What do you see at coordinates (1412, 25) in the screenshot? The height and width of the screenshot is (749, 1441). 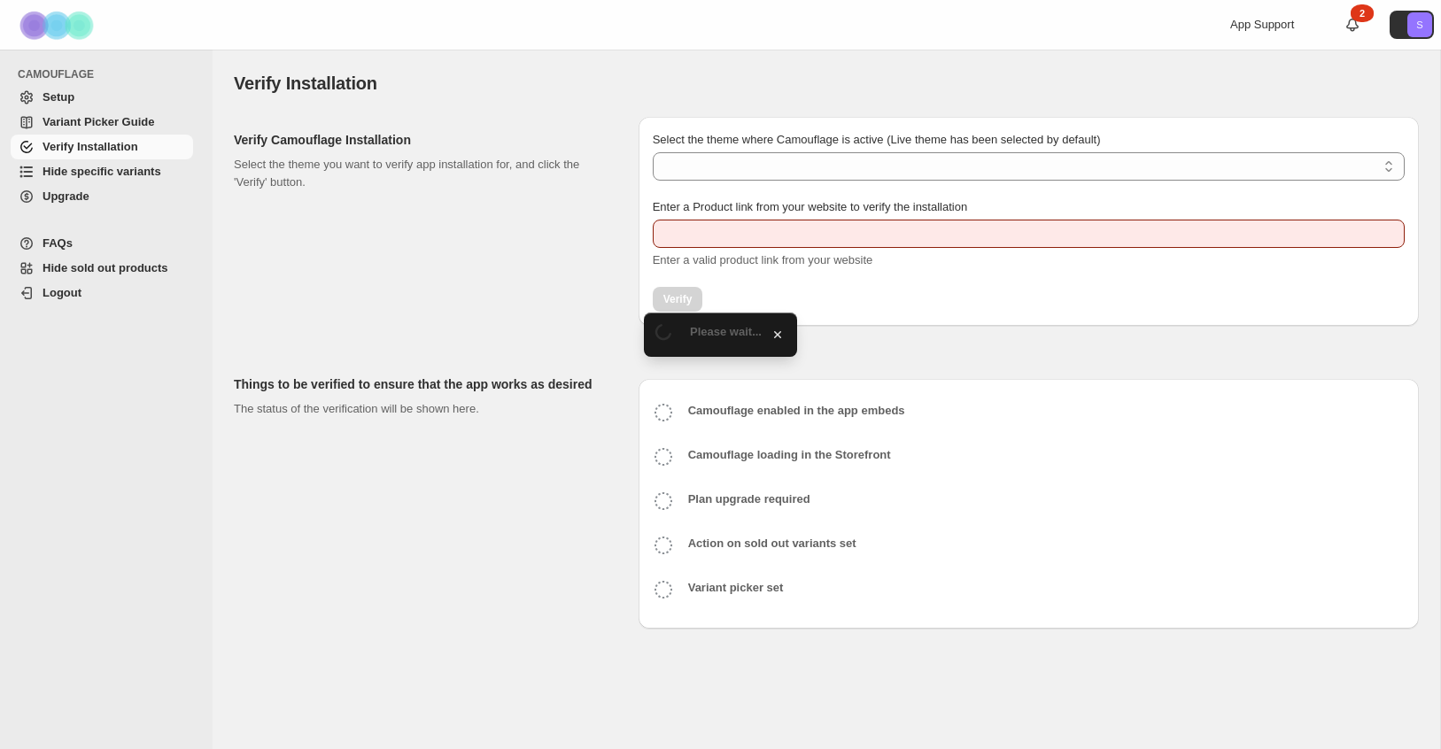 I see `button: Avatar with initials S` at bounding box center [1412, 25].